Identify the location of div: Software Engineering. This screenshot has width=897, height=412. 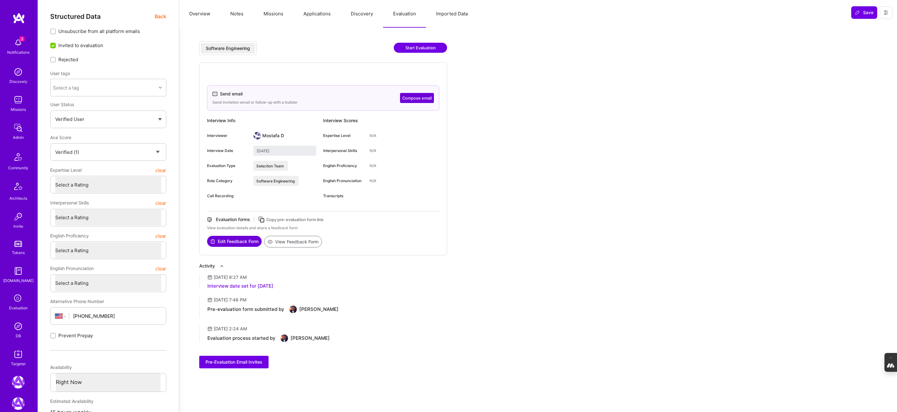
(228, 48).